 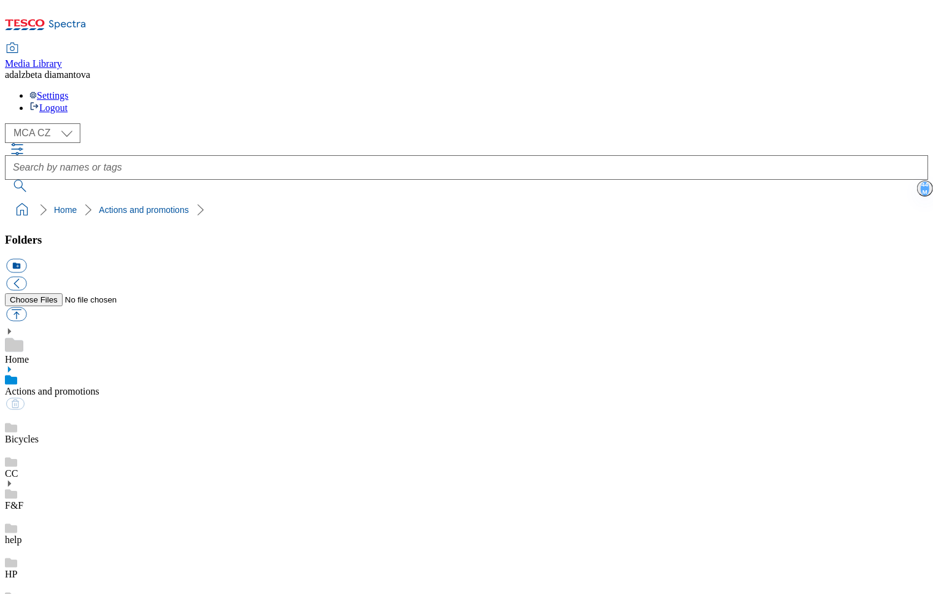 What do you see at coordinates (22, 210) in the screenshot?
I see `a: home` at bounding box center [22, 210].